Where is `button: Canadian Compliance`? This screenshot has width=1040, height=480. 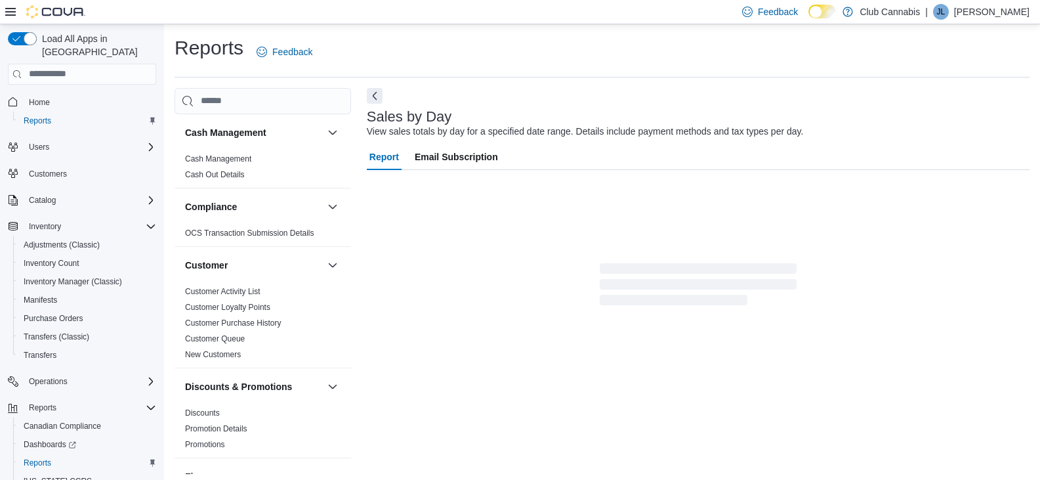
button: Canadian Compliance is located at coordinates (87, 426).